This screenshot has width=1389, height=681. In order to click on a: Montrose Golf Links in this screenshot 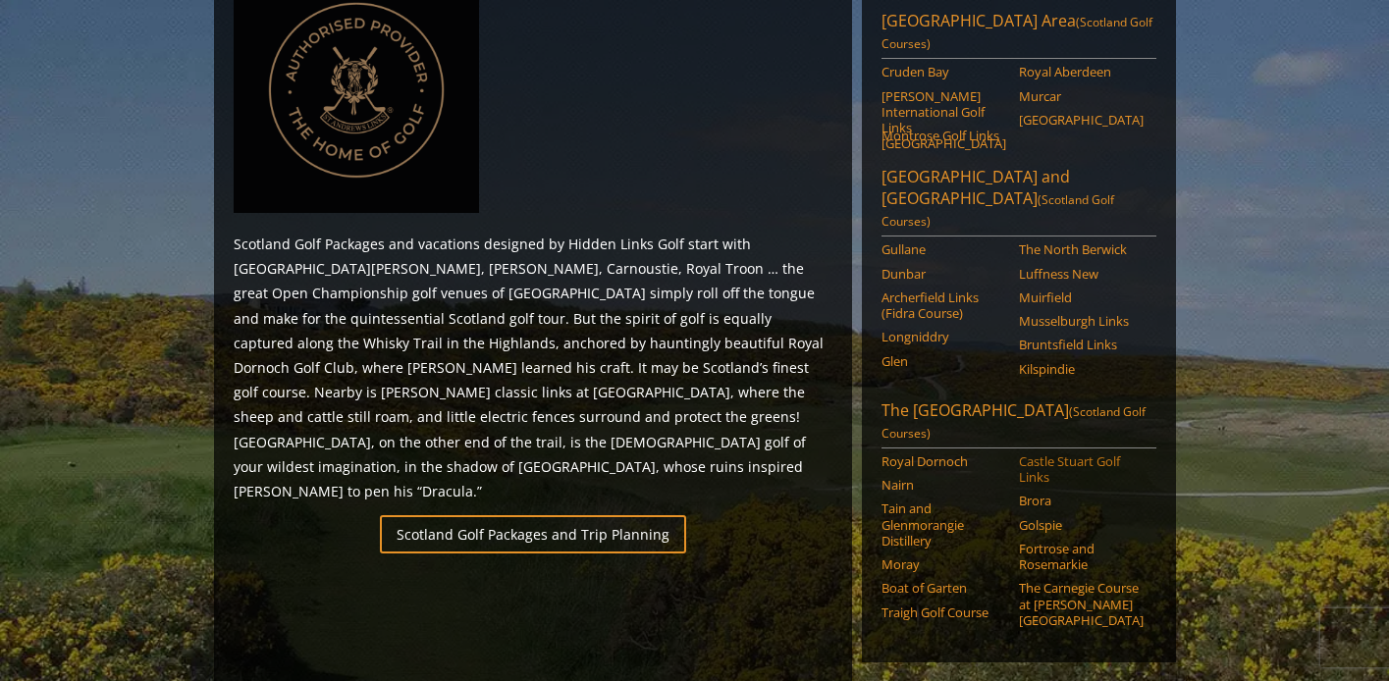, I will do `click(943, 135)`.